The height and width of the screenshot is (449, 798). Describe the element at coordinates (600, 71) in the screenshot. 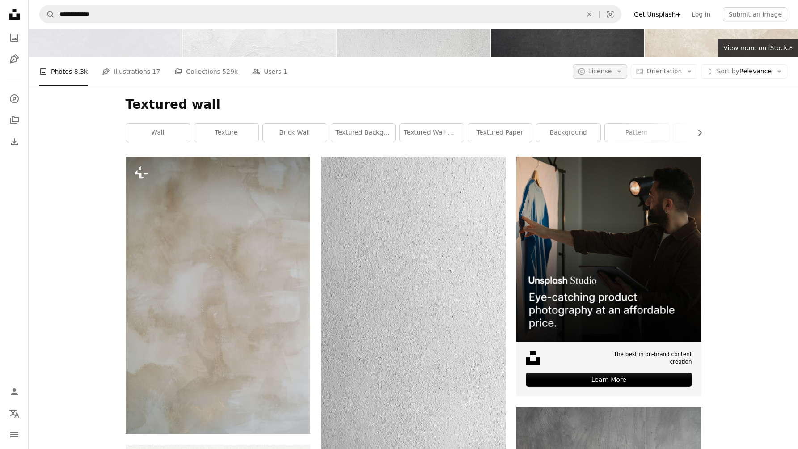

I see `span: License` at that location.